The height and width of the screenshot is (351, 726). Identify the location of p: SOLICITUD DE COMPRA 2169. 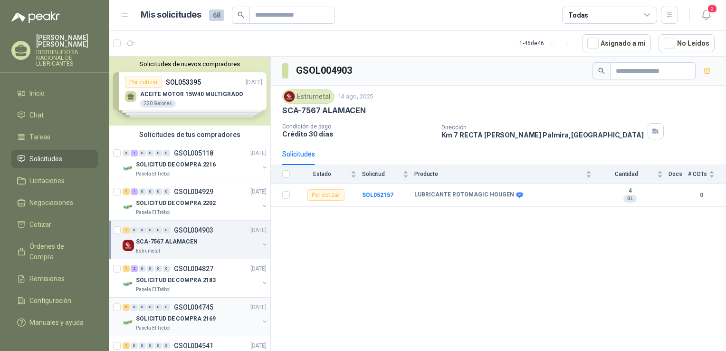
(176, 319).